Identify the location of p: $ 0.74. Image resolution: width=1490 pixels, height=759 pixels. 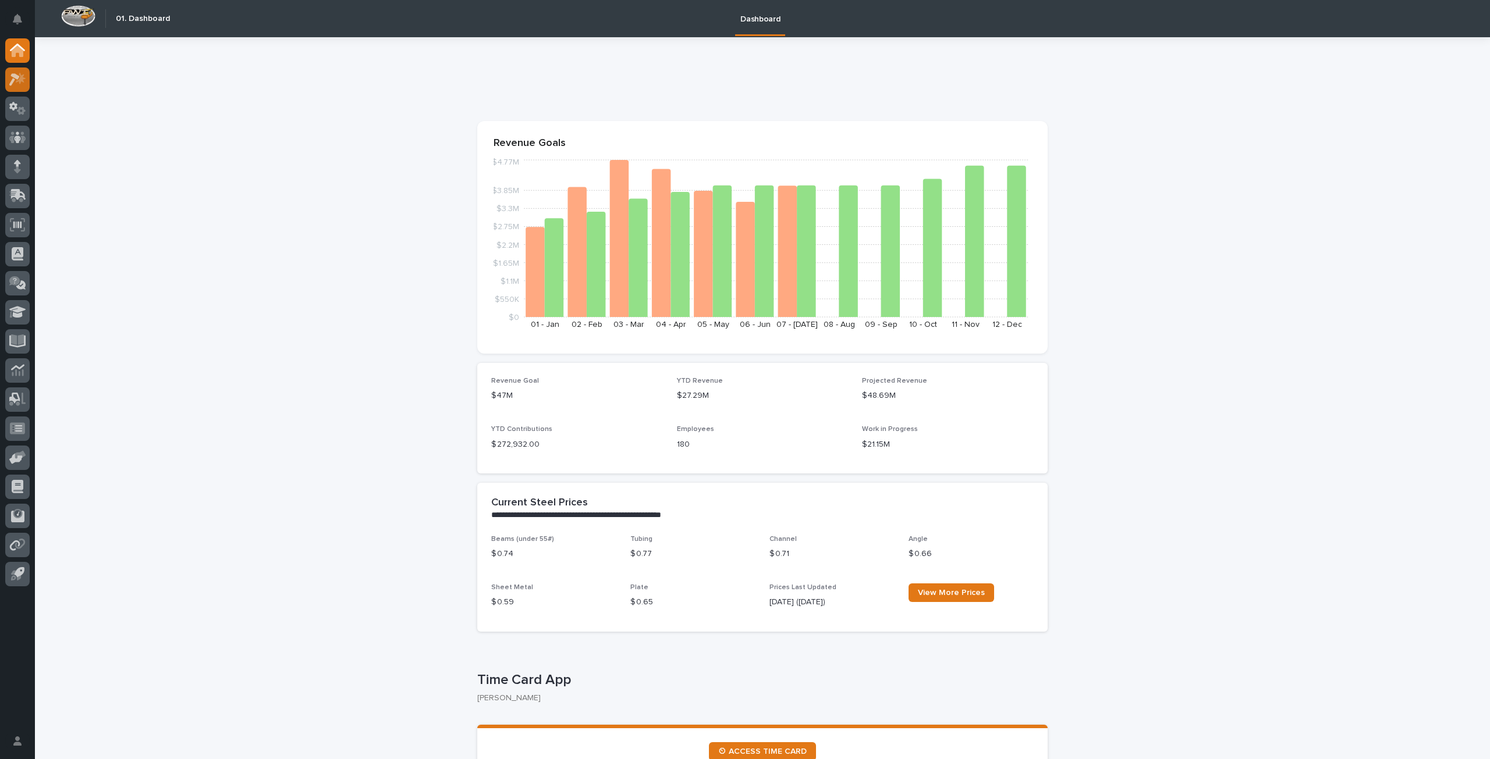
(553, 554).